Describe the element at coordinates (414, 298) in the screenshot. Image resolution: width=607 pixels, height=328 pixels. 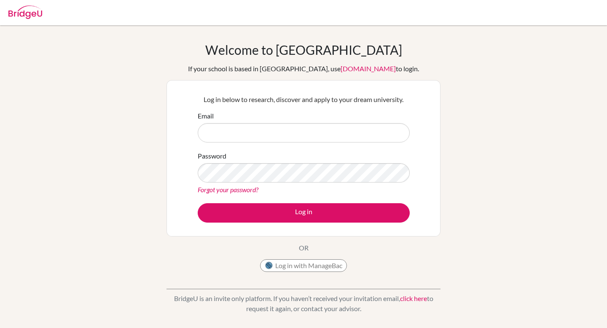
I see `a: click here` at that location.